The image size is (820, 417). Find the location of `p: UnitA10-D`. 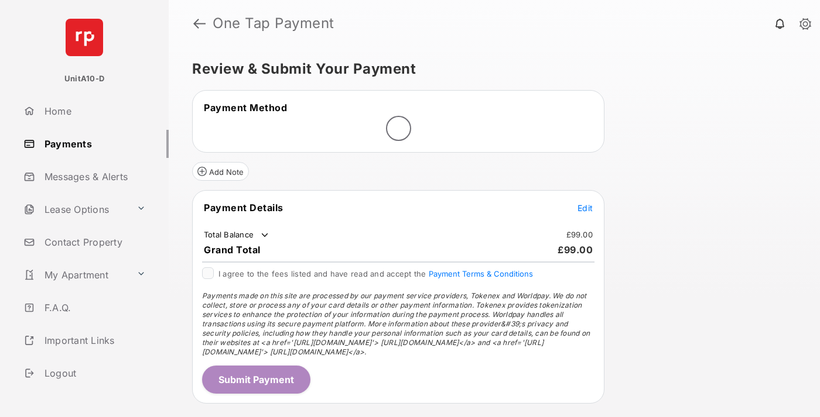

p: UnitA10-D is located at coordinates (84, 79).